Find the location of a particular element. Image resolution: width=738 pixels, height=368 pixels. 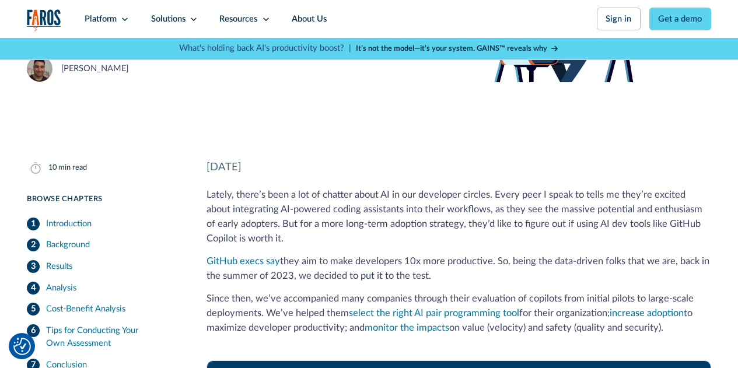

a: Cost-Benefit Analysis is located at coordinates (104, 309).